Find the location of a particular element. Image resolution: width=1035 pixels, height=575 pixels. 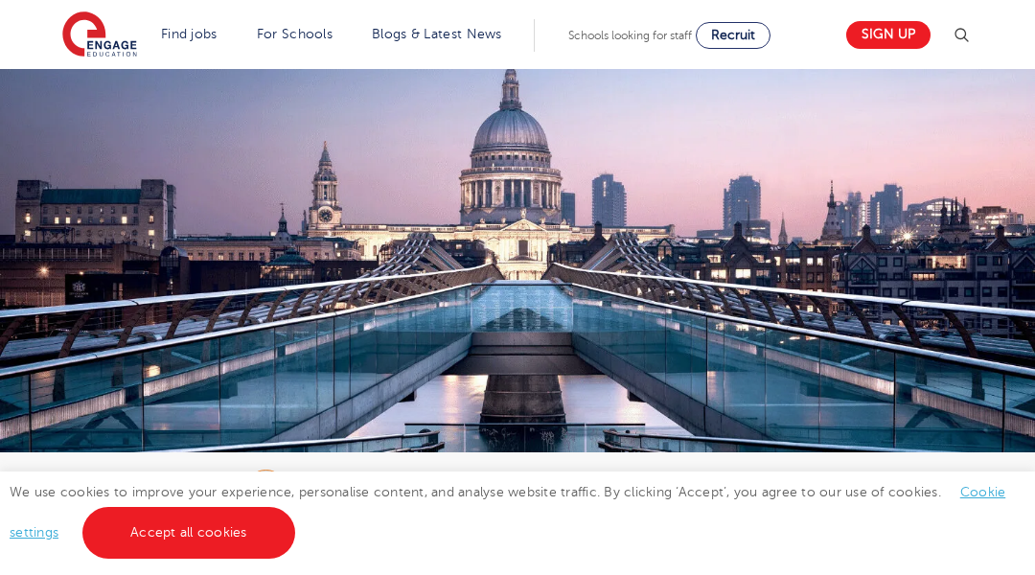

a: For Schools is located at coordinates (294, 34).